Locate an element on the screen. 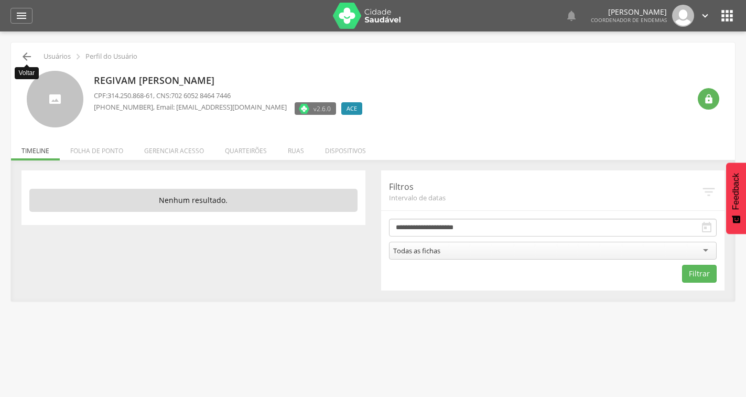 The width and height of the screenshot is (746, 397). span: 314.250.868-61 is located at coordinates (130, 95).